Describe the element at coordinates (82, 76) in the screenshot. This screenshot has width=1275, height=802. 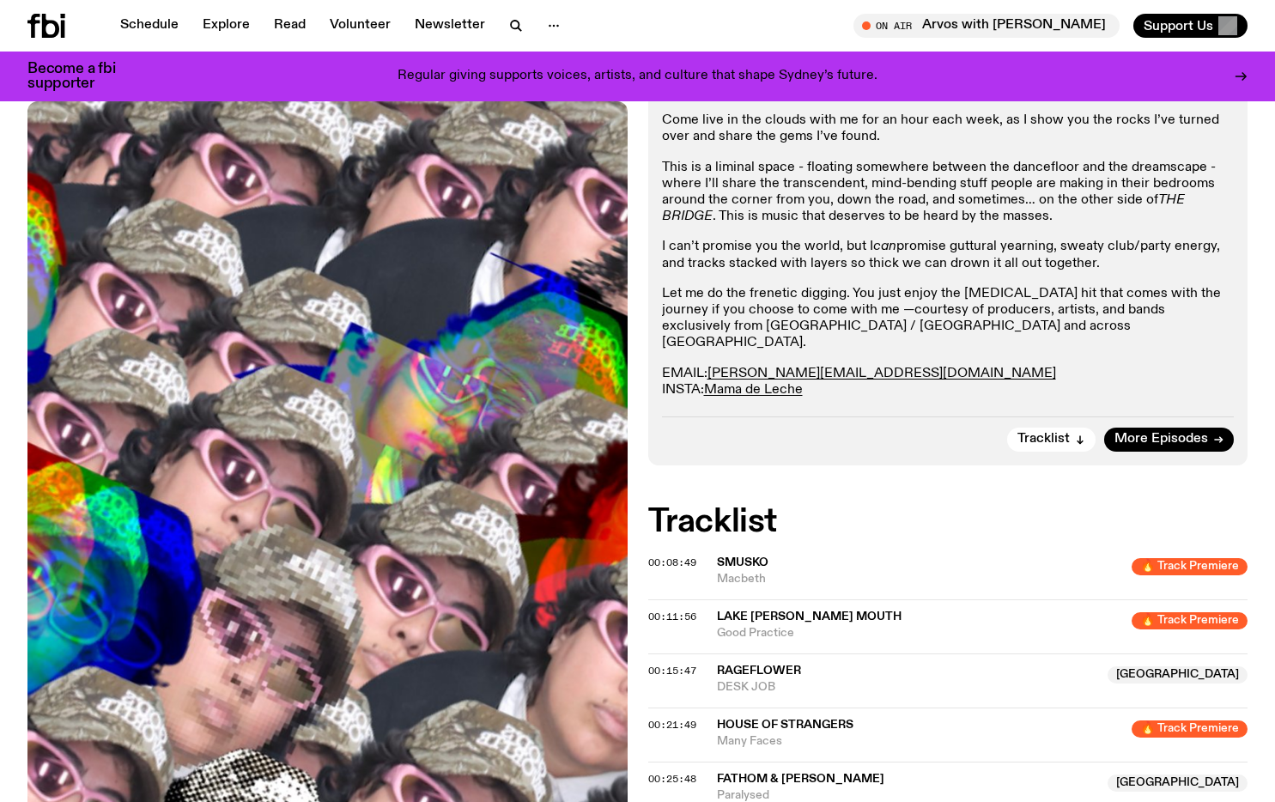
I see `h3: Become a fbi supporter` at that location.